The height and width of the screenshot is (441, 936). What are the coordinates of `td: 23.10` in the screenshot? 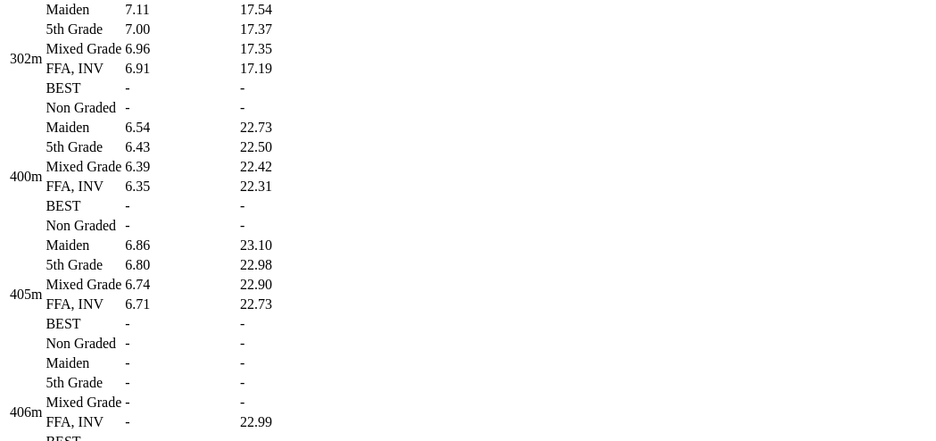 It's located at (285, 245).